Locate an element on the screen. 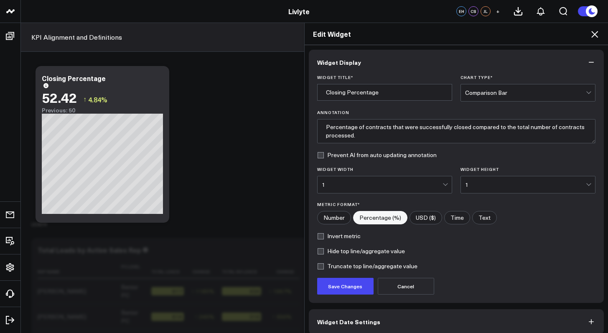 The width and height of the screenshot is (608, 333). label: Number is located at coordinates (334, 218).